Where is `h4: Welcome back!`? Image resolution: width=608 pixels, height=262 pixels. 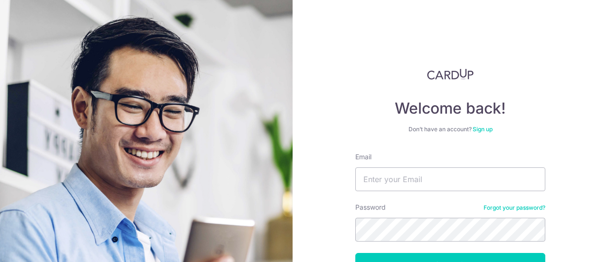
h4: Welcome back! is located at coordinates (450, 108).